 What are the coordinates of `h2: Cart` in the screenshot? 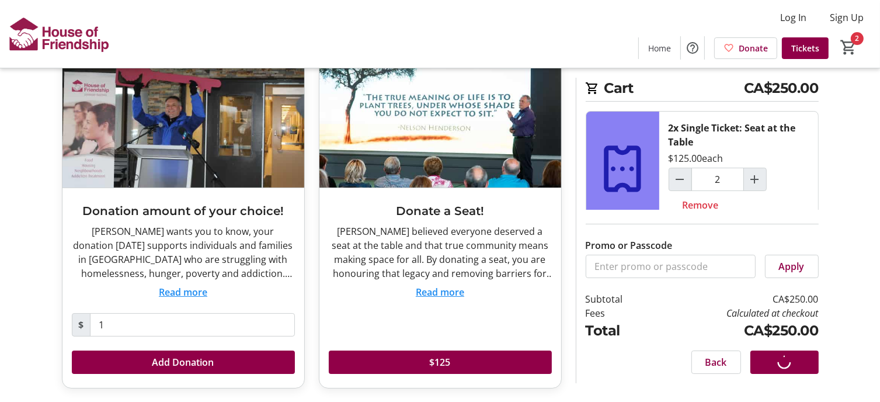 It's located at (702, 89).